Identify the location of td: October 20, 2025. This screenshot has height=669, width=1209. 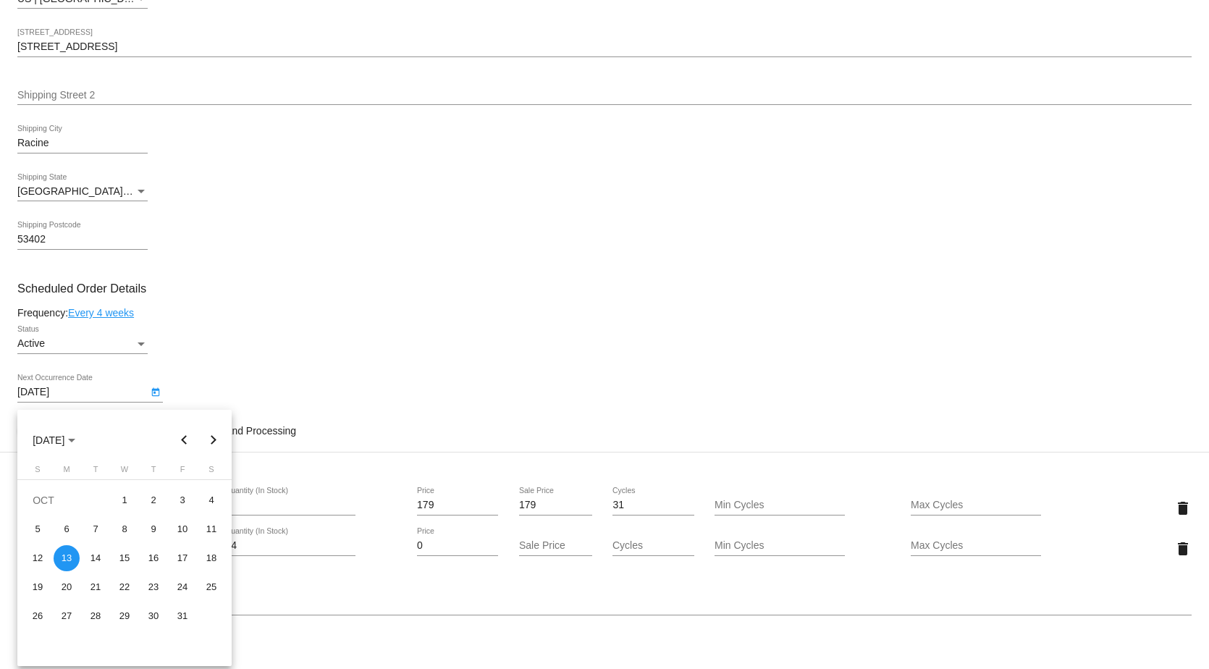
(67, 587).